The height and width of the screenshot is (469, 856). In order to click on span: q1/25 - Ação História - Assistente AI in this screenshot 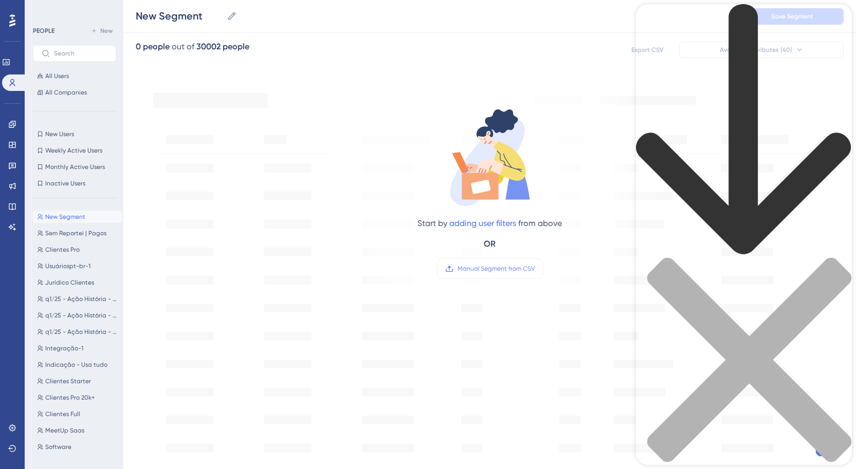, I will do `click(82, 299)`.